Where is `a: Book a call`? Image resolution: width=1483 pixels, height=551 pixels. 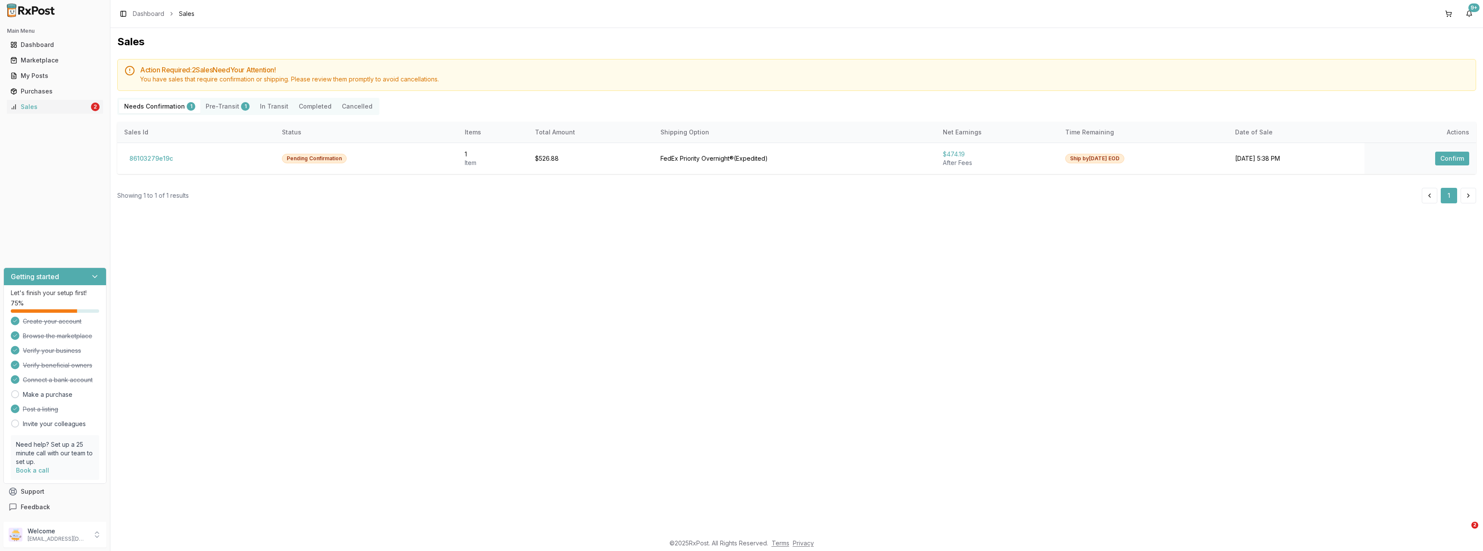 a: Book a call is located at coordinates (32, 470).